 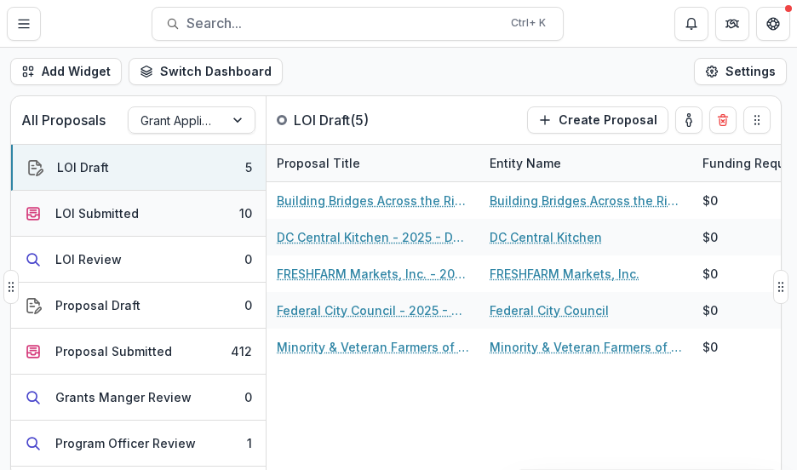 What do you see at coordinates (89, 259) in the screenshot?
I see `div: LOI Review` at bounding box center [89, 259].